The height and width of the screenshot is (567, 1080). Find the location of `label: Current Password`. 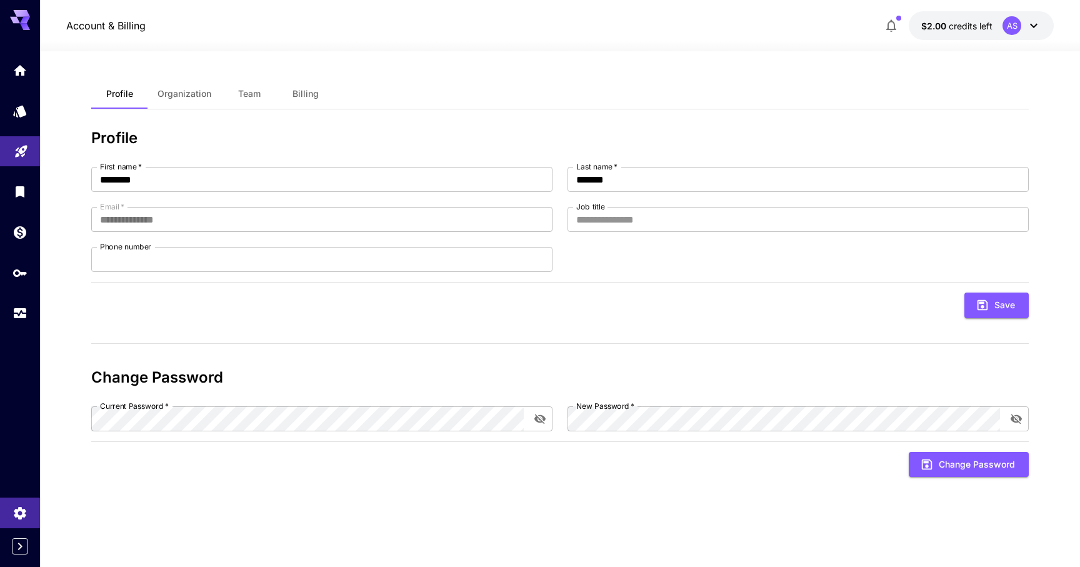

label: Current Password is located at coordinates (134, 405).